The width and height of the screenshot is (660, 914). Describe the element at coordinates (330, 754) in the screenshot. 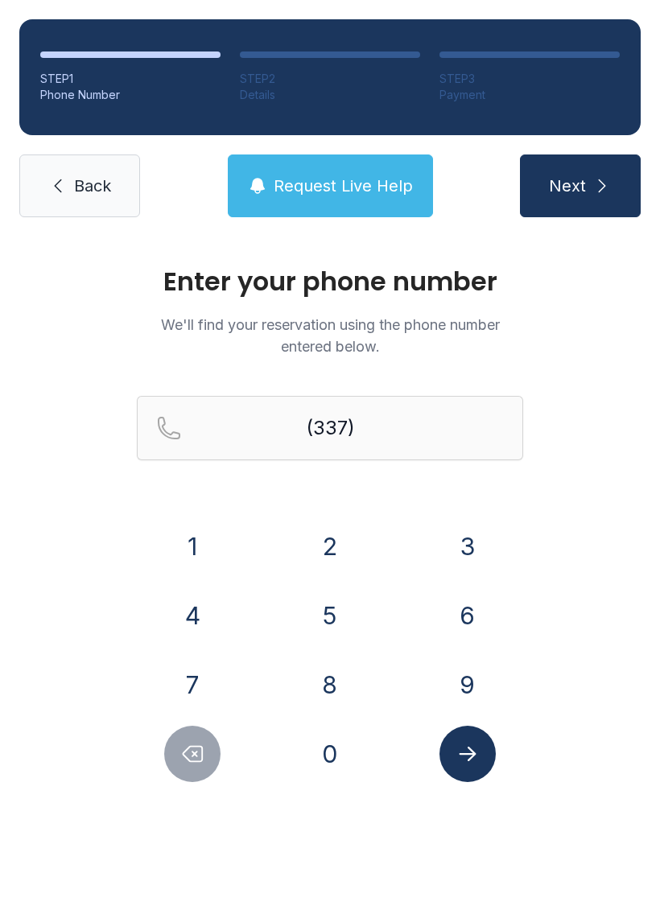

I see `button: 0` at that location.